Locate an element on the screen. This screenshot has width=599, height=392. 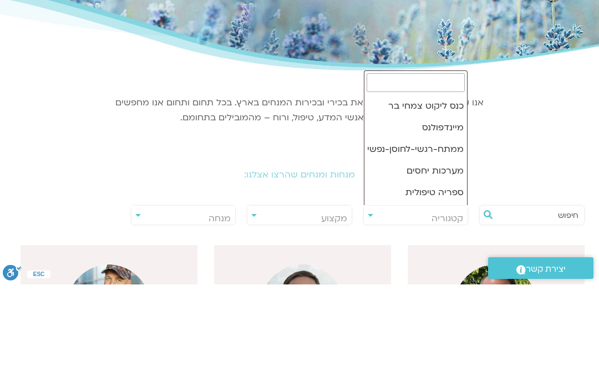
p: אנו עושים כל מאמץ להביא לך את בכירי ובכירות המנחים בארץ. בכל תחום ותחום אנו מחפשים את המרצים , אנ... is located at coordinates (300, 218).